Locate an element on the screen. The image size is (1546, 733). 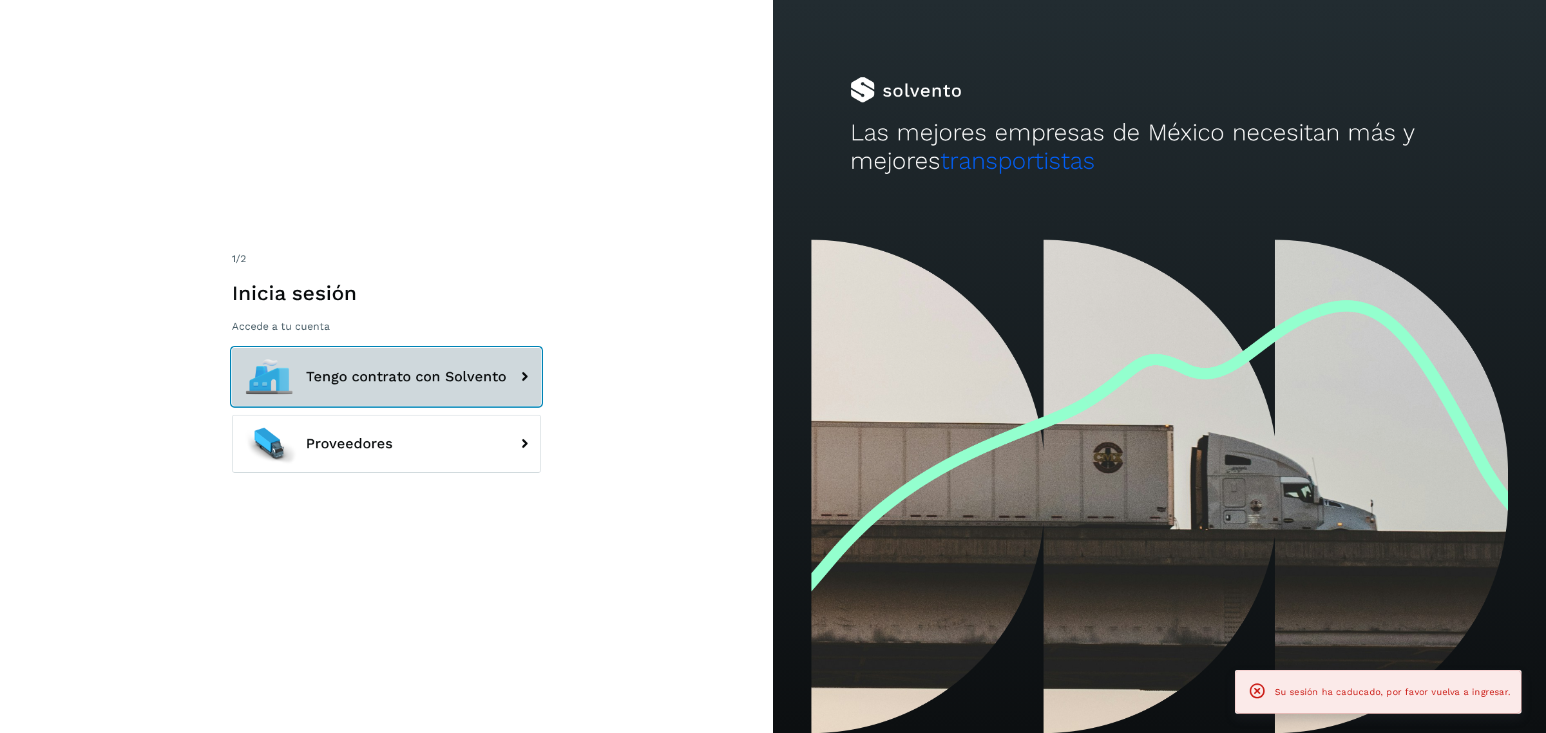
button: Proveedores is located at coordinates (386, 444).